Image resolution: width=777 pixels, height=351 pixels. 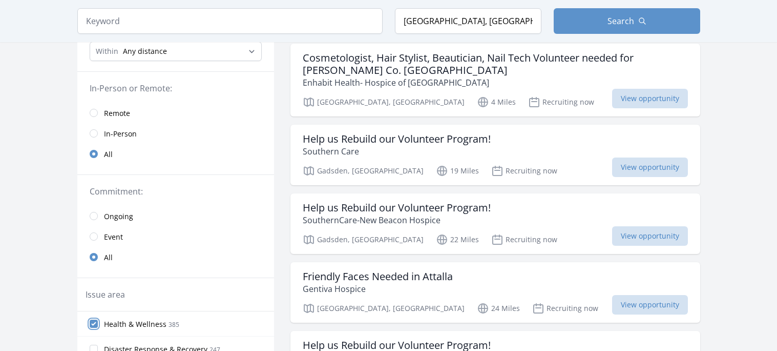 I want to click on h3: Friendly Faces Needed in Attalla, so click(x=378, y=276).